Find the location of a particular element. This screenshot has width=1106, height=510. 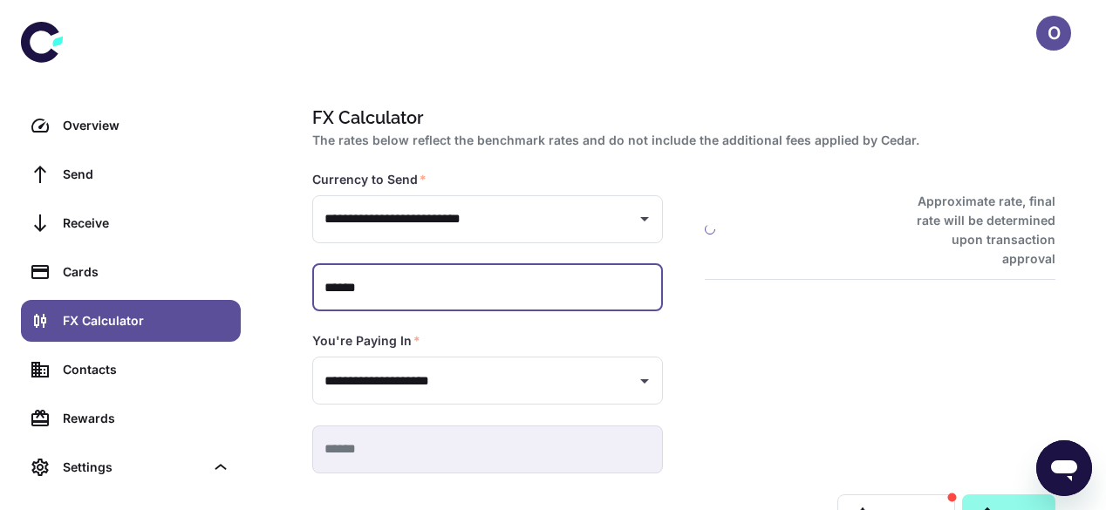

div: Rewards is located at coordinates (147, 419).